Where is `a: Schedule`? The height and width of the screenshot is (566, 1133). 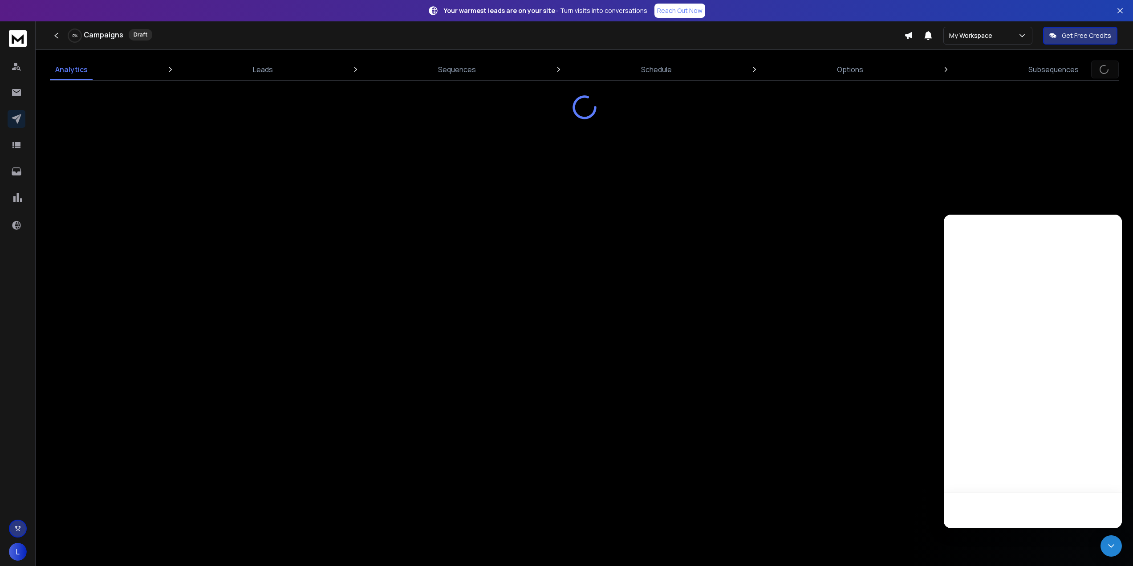
a: Schedule is located at coordinates (656, 69).